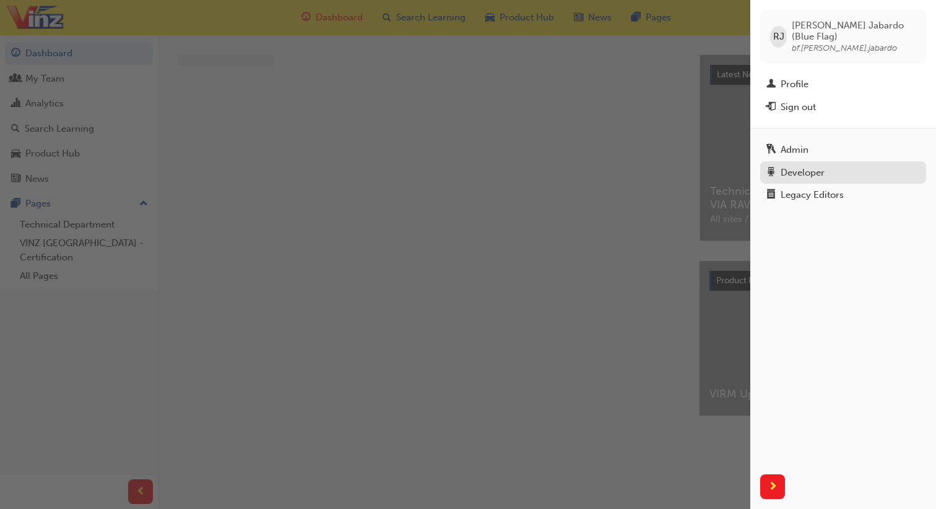 The width and height of the screenshot is (936, 509). Describe the element at coordinates (794, 84) in the screenshot. I see `div: Profile` at that location.